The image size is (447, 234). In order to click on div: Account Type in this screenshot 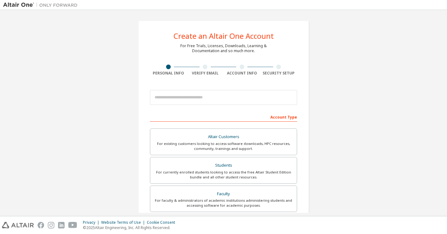, I will do `click(223, 117)`.